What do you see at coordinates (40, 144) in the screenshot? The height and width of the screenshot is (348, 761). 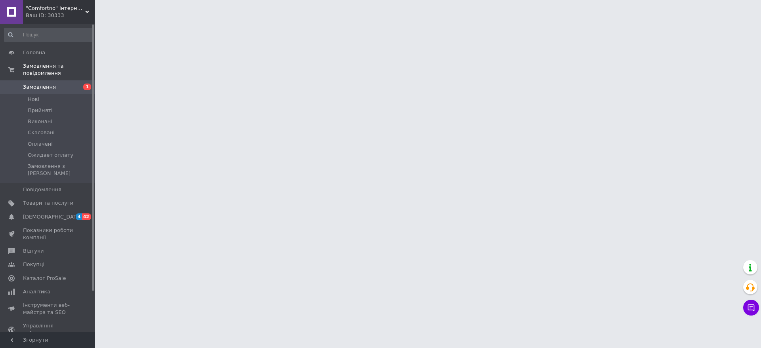 I see `span: Оплачені` at bounding box center [40, 144].